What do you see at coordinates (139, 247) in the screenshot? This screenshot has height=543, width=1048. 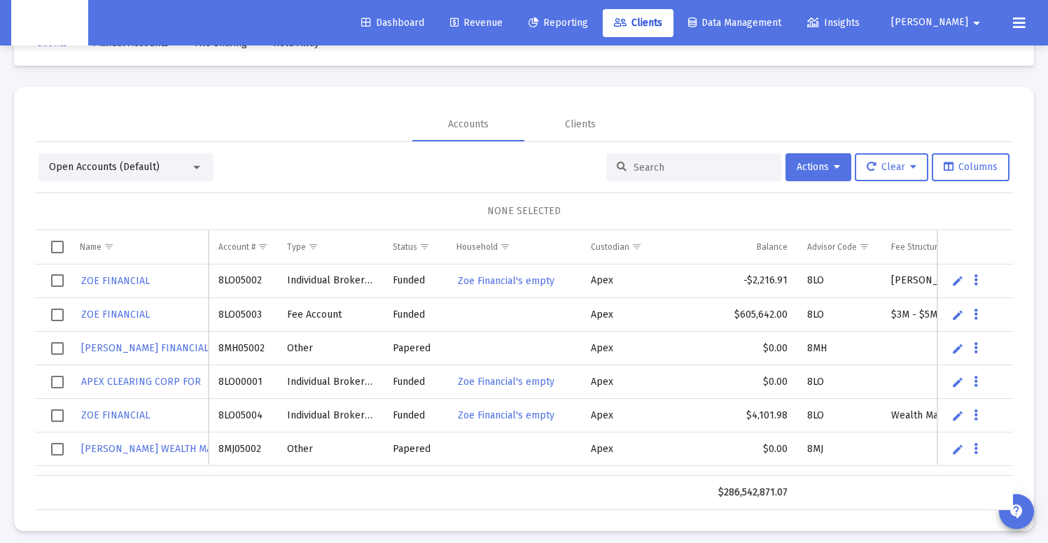 I see `td: Column Name` at bounding box center [139, 247].